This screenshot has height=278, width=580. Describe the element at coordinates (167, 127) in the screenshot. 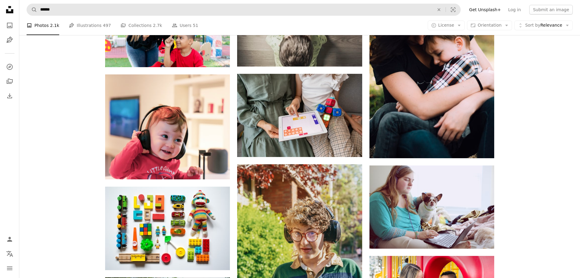

I see `a: baby listening in black headset` at that location.